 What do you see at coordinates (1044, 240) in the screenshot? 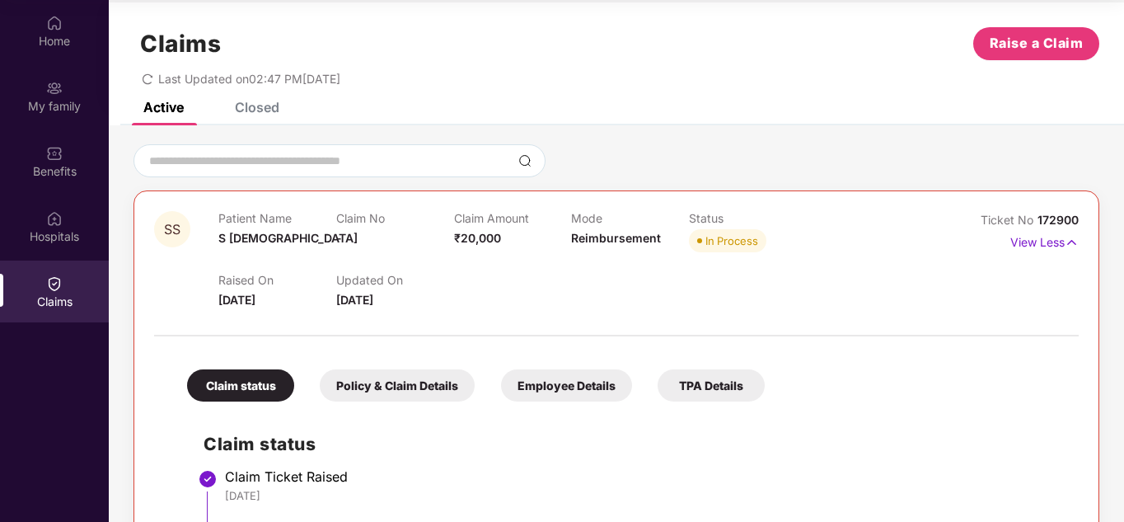
I see `p: View Less` at bounding box center [1044, 240].